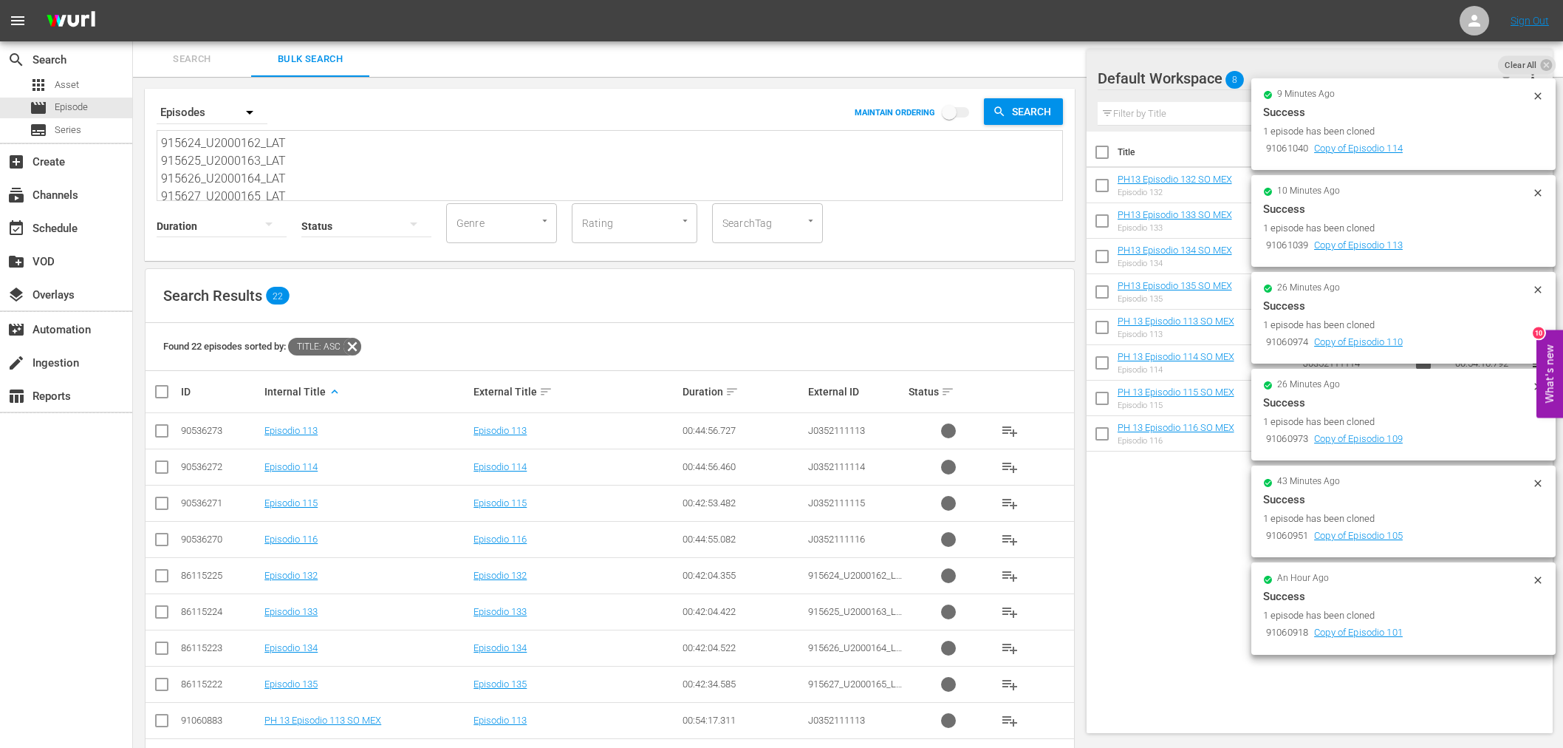 The width and height of the screenshot is (1563, 748). Describe the element at coordinates (310, 59) in the screenshot. I see `span: Bulk Search` at that location.